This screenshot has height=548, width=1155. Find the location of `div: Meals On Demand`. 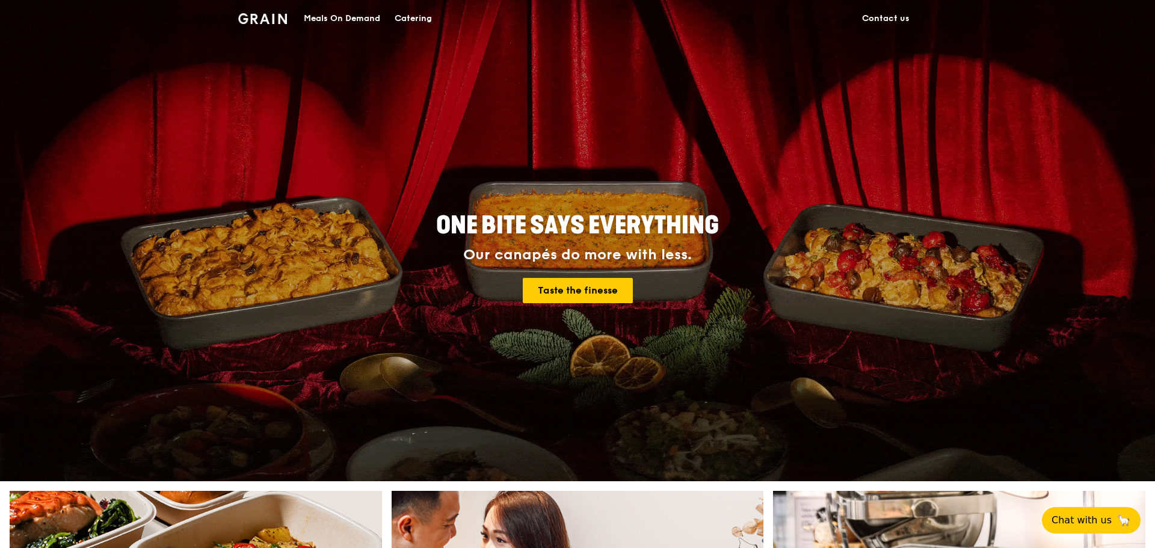

div: Meals On Demand is located at coordinates (342, 19).